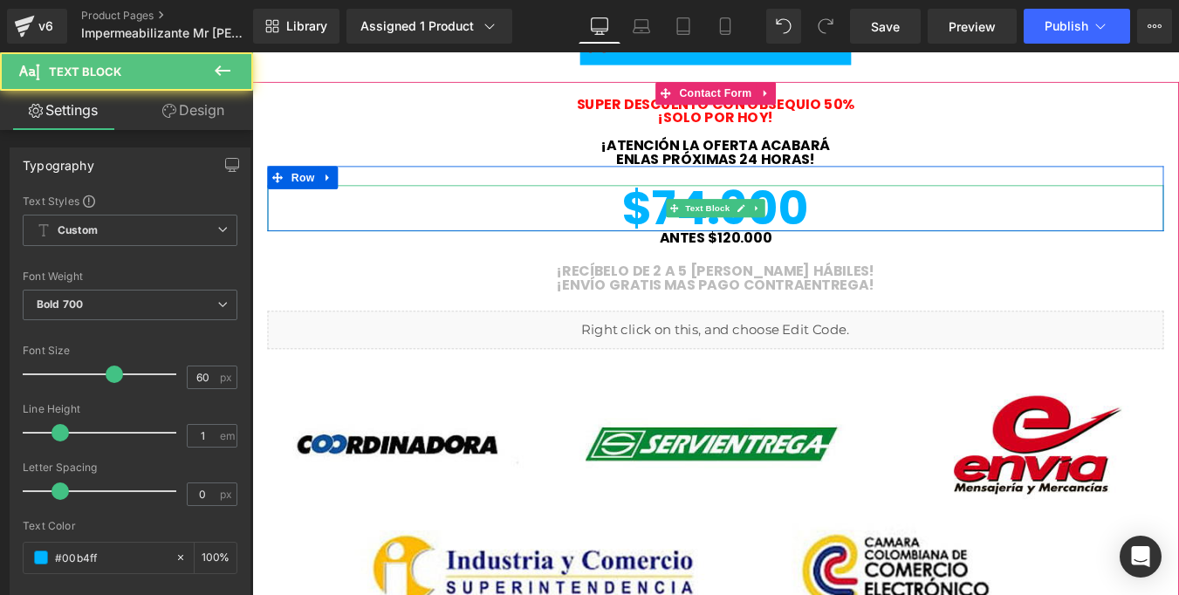 The image size is (1179, 595). What do you see at coordinates (130, 201) in the screenshot?
I see `div: Text Styles` at bounding box center [130, 201].